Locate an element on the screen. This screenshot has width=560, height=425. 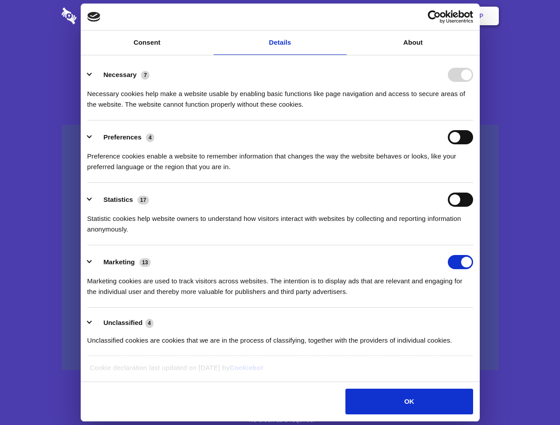
span: 17 is located at coordinates (143, 200).